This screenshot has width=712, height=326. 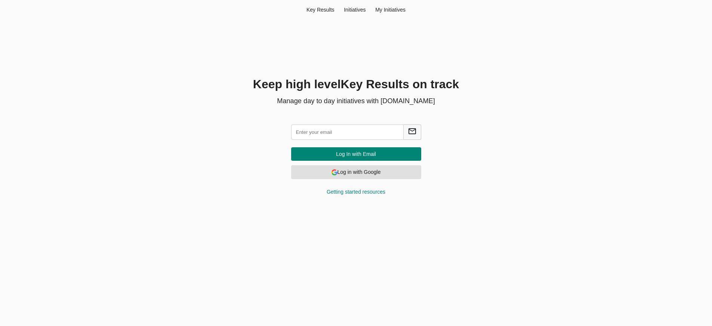 I want to click on h1: Keep high level Key Result s on track, so click(x=356, y=85).